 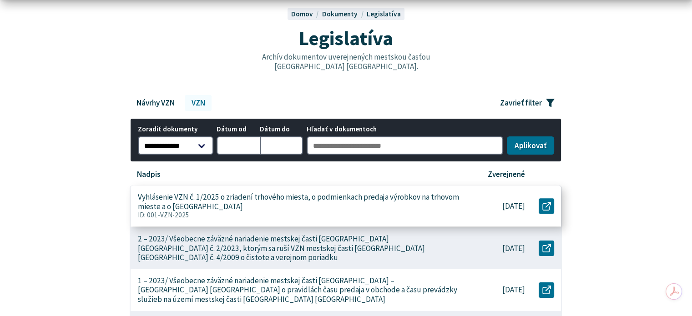 I want to click on span: Domov, so click(x=302, y=14).